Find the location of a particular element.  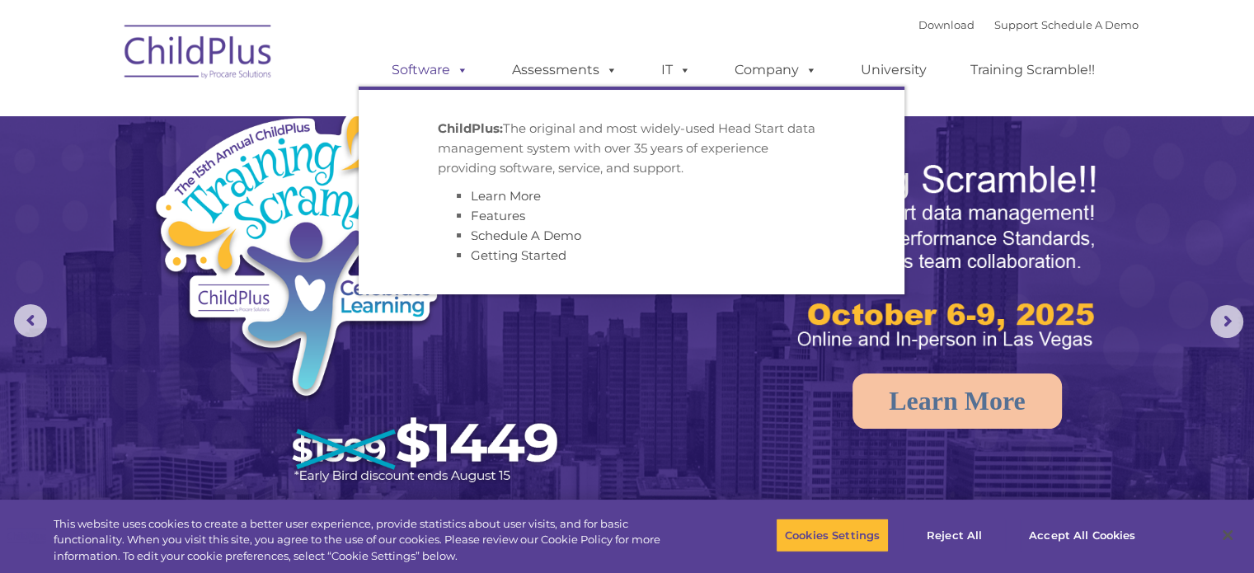

a: IT is located at coordinates (676, 70).